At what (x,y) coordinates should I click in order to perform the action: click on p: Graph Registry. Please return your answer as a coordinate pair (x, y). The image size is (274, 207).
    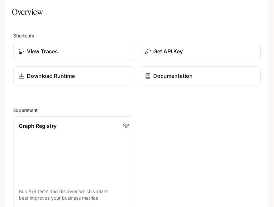
    Looking at the image, I should click on (38, 126).